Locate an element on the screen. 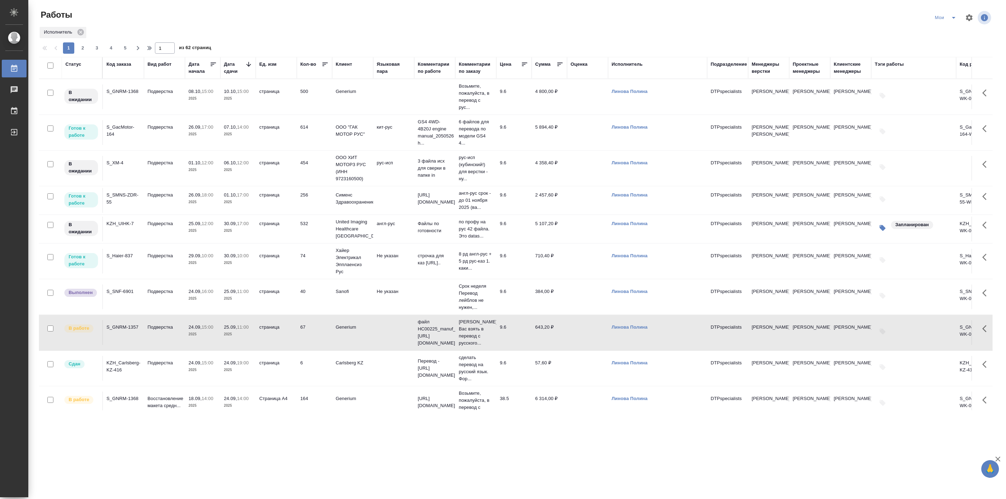 The height and width of the screenshot is (499, 1006). p: 15:00 is located at coordinates (207, 363).